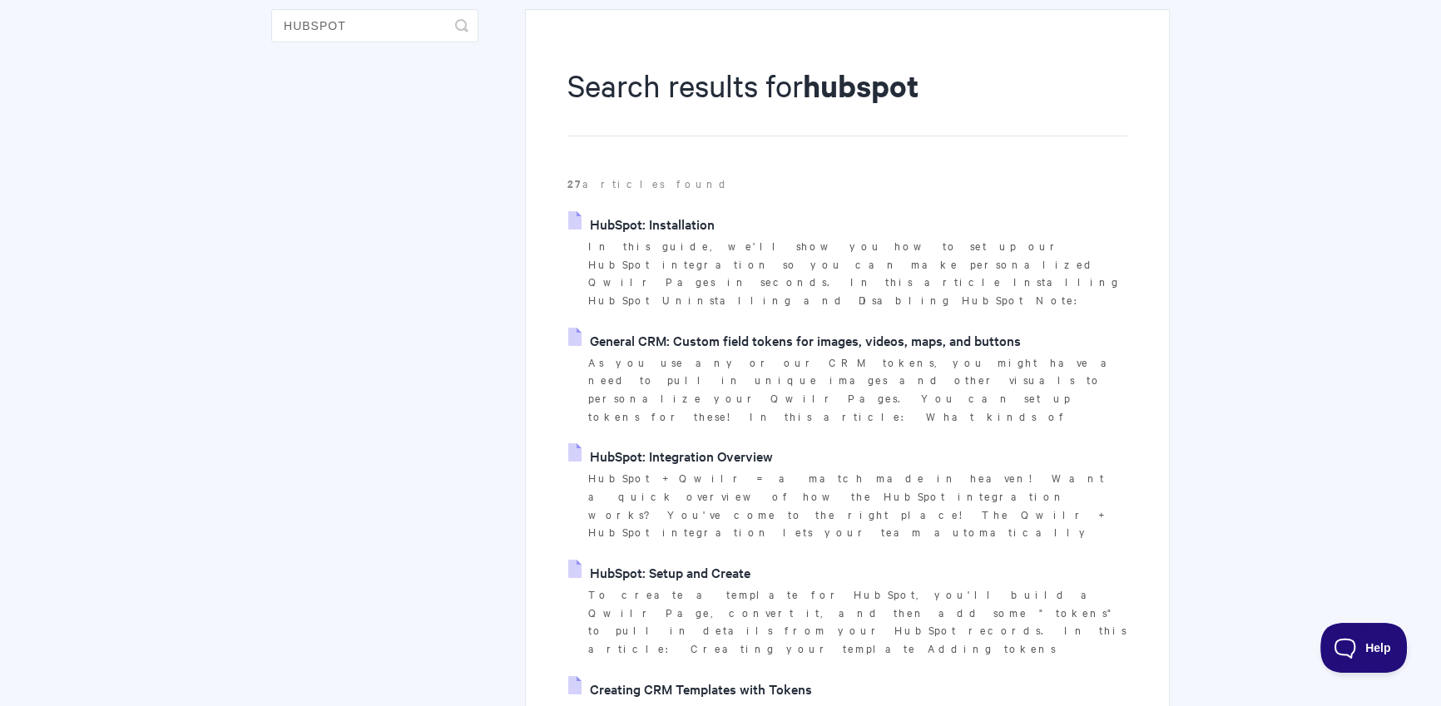 The height and width of the screenshot is (706, 1441). I want to click on p: HubSpot + Qwilr = a match made in heaven! Want a quick overview of how the HubSpot integration wo..., so click(858, 505).